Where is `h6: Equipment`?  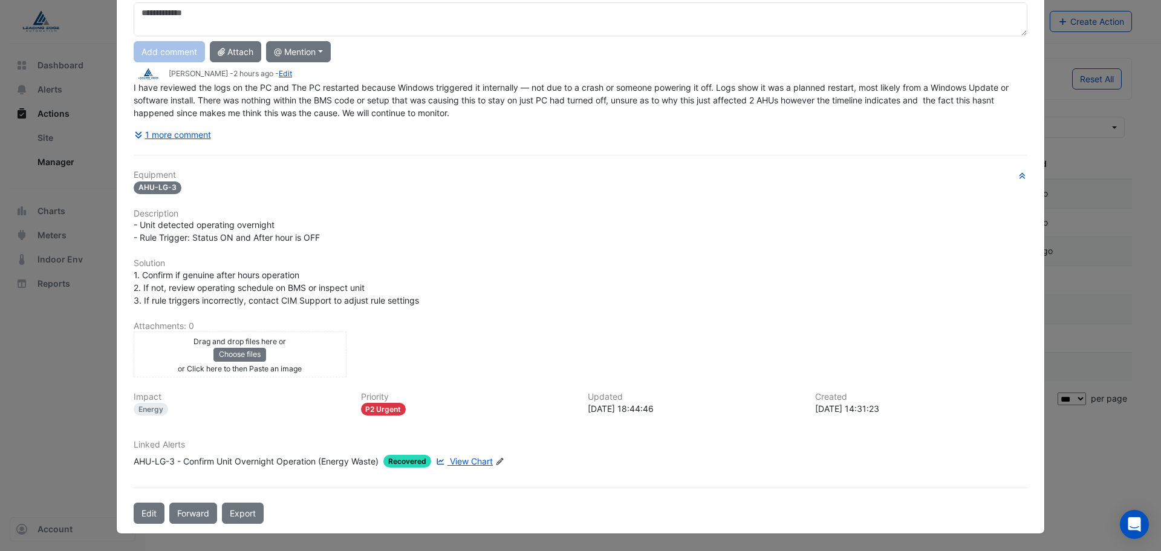 h6: Equipment is located at coordinates (581, 175).